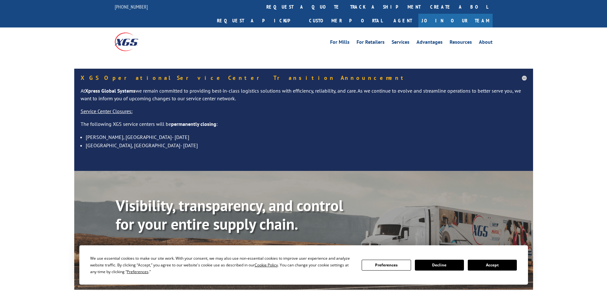  I want to click on strong: permanently closing, so click(194, 124).